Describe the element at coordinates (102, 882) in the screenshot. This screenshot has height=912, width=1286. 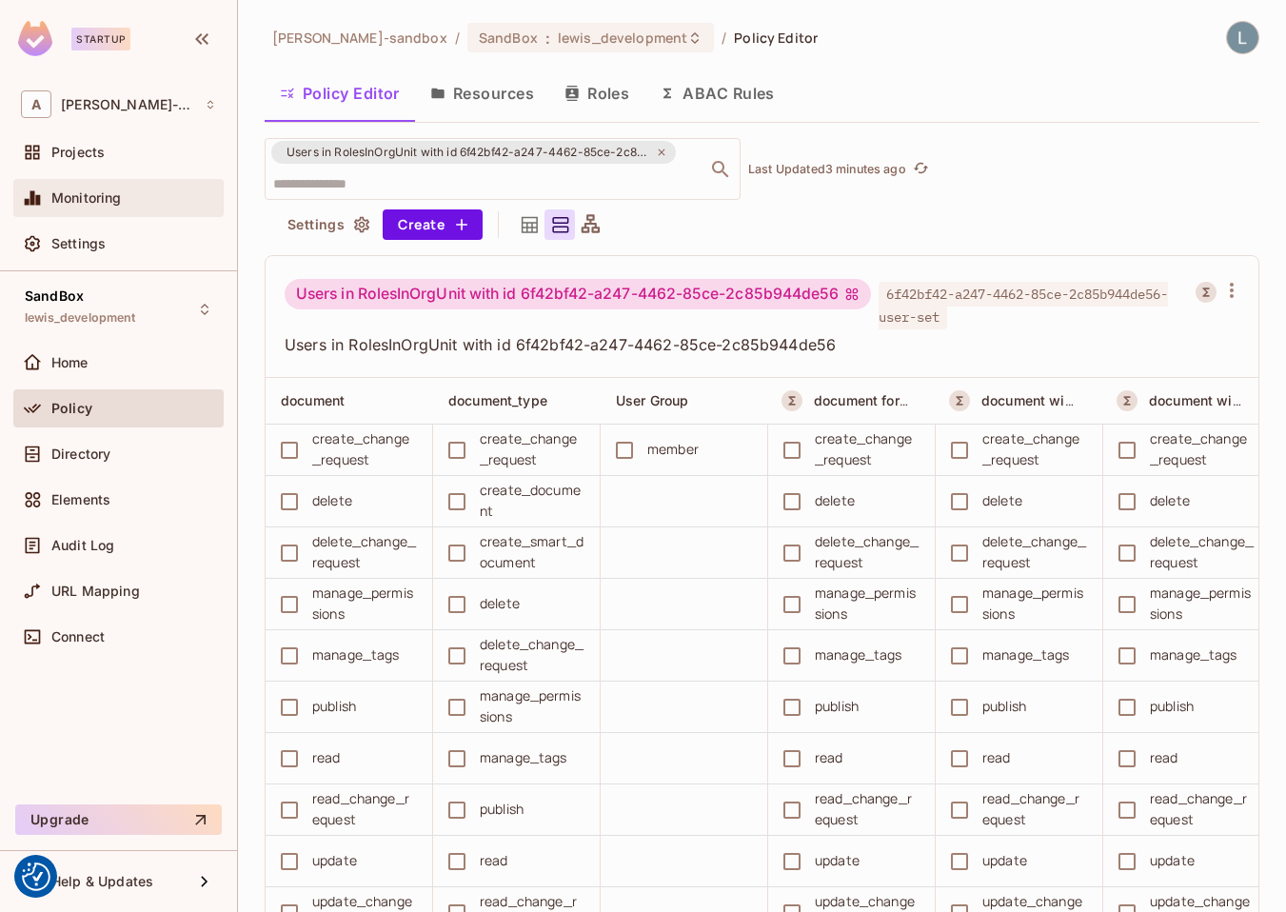
I see `span: Help & Updates` at that location.